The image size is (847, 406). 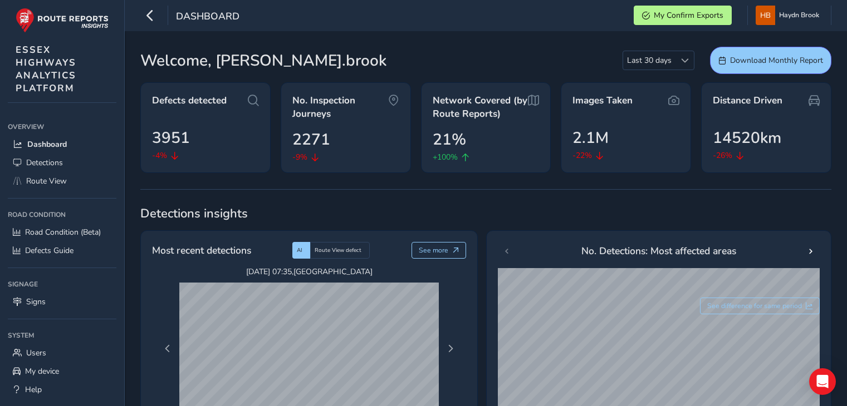 What do you see at coordinates (62, 353) in the screenshot?
I see `a: Users` at bounding box center [62, 353].